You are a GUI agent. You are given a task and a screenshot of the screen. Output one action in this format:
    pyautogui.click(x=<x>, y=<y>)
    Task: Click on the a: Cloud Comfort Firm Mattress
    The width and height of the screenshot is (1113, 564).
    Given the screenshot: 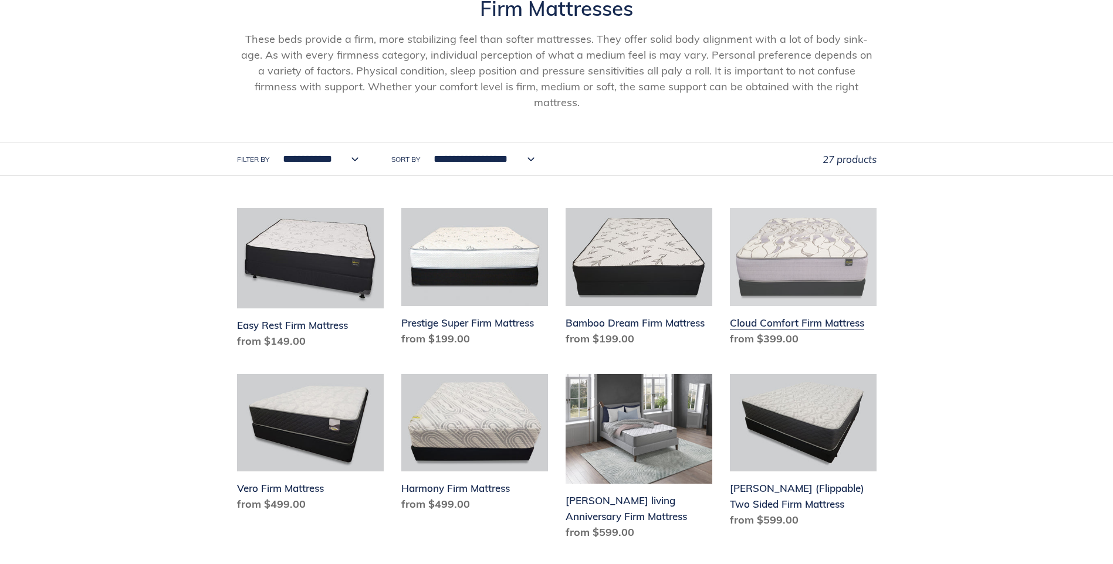 What is the action you would take?
    pyautogui.click(x=803, y=280)
    